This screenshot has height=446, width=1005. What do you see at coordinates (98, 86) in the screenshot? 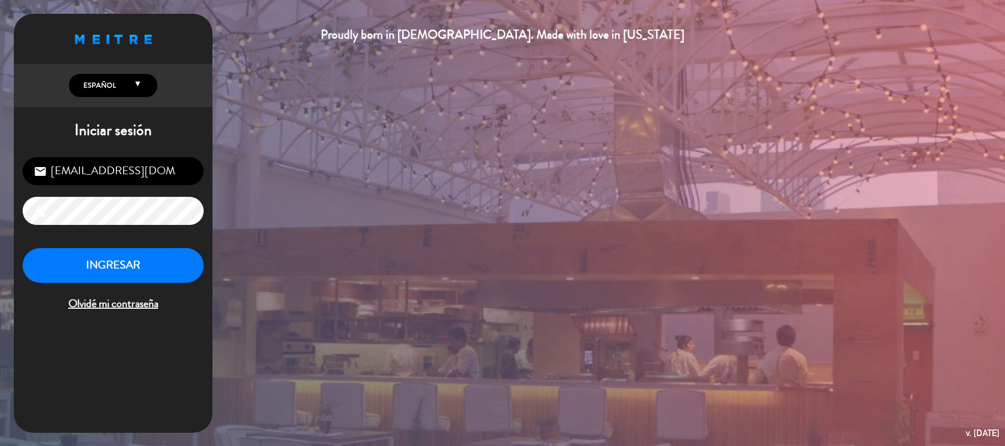
I see `span: Español` at bounding box center [98, 86].